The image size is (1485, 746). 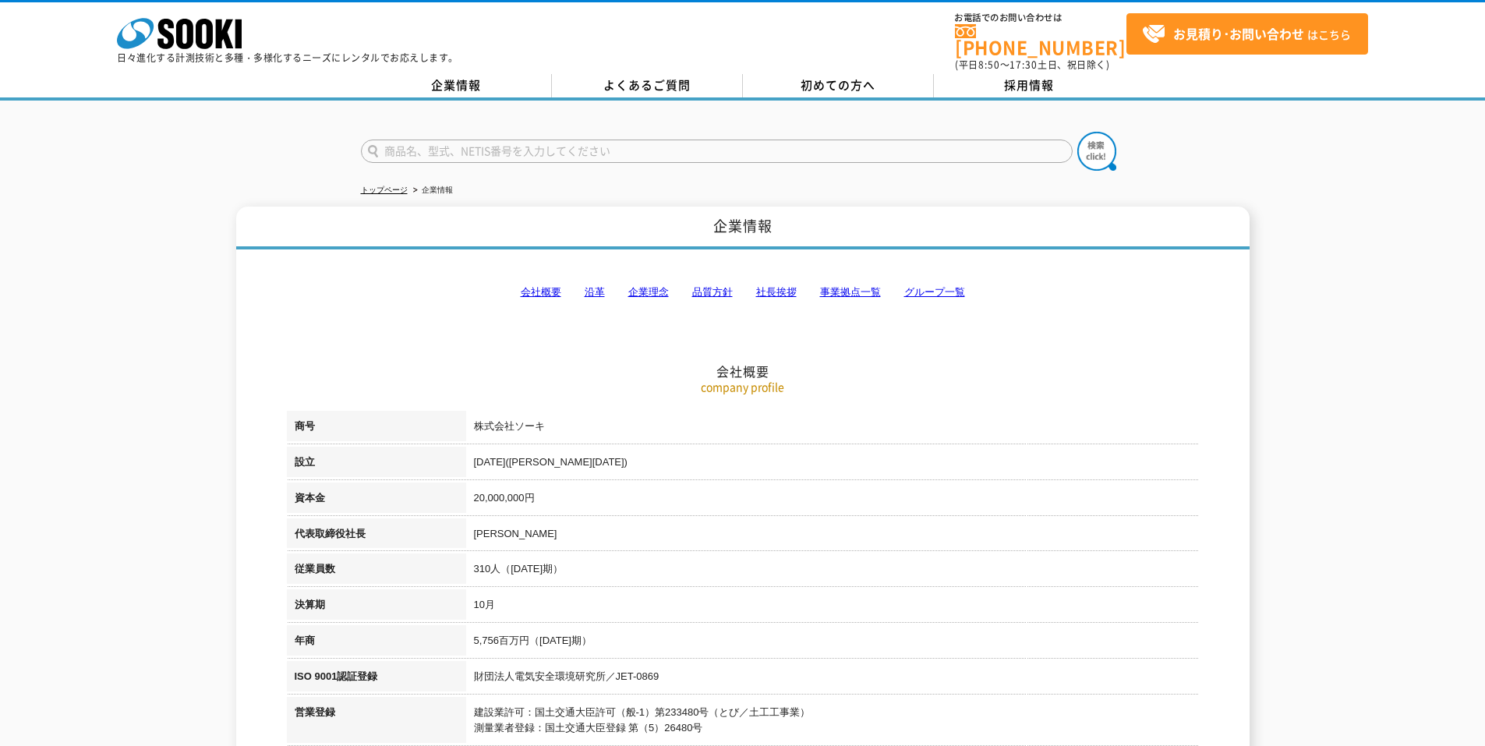 I want to click on th: 決算期, so click(x=376, y=607).